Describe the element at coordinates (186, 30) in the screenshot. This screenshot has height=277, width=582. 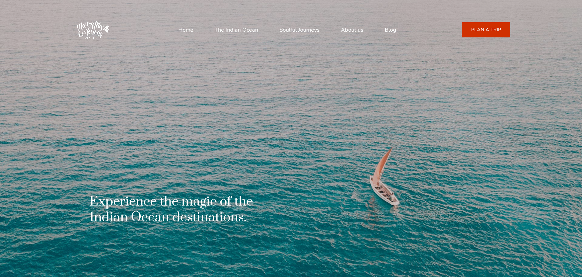
I see `a: Home` at that location.